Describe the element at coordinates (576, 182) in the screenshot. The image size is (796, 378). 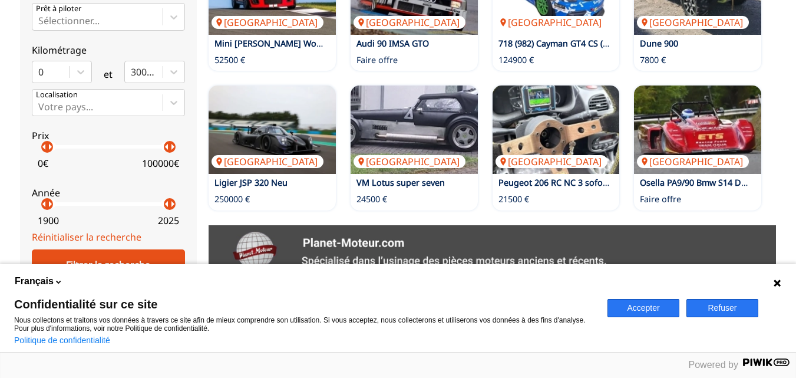
I see `a: Peugeot 206 RC NC 3 sofort einsetzbar` at that location.